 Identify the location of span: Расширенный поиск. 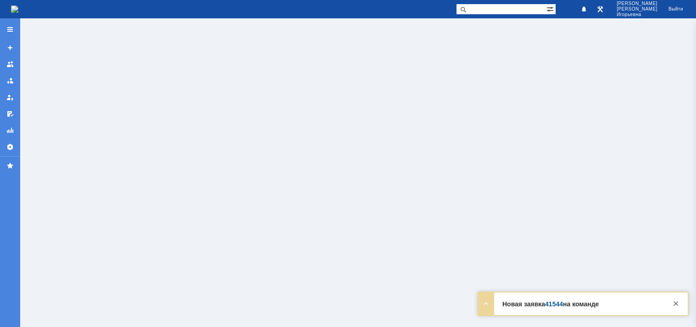
(551, 8).